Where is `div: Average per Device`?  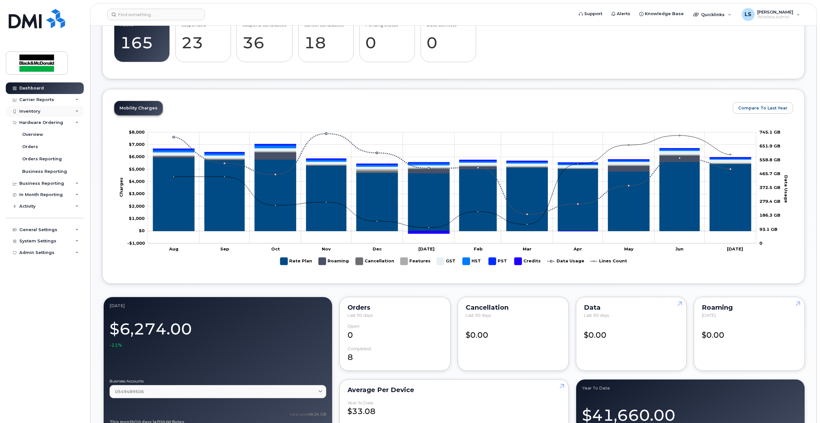 div: Average per Device is located at coordinates (454, 390).